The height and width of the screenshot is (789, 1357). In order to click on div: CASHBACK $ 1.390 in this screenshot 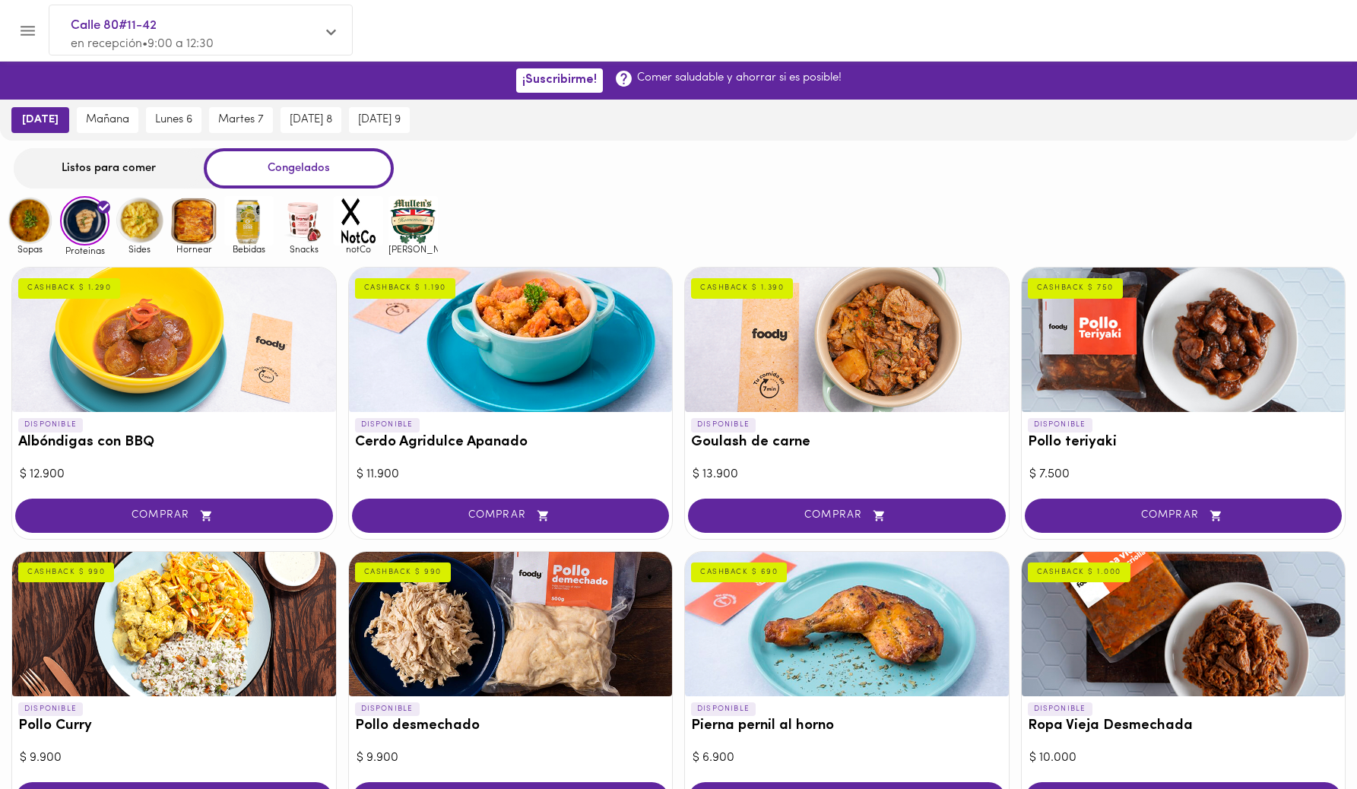, I will do `click(742, 288)`.